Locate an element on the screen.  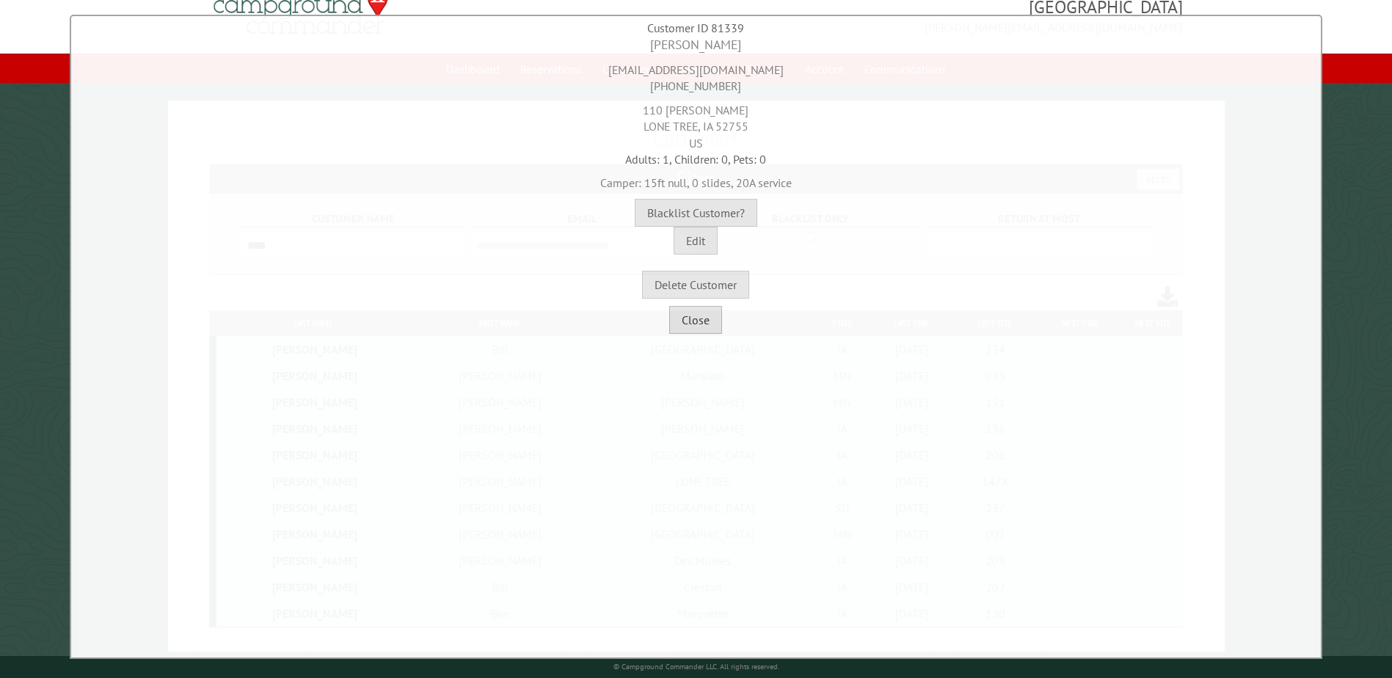
button: Blacklist Customer? is located at coordinates (695, 213).